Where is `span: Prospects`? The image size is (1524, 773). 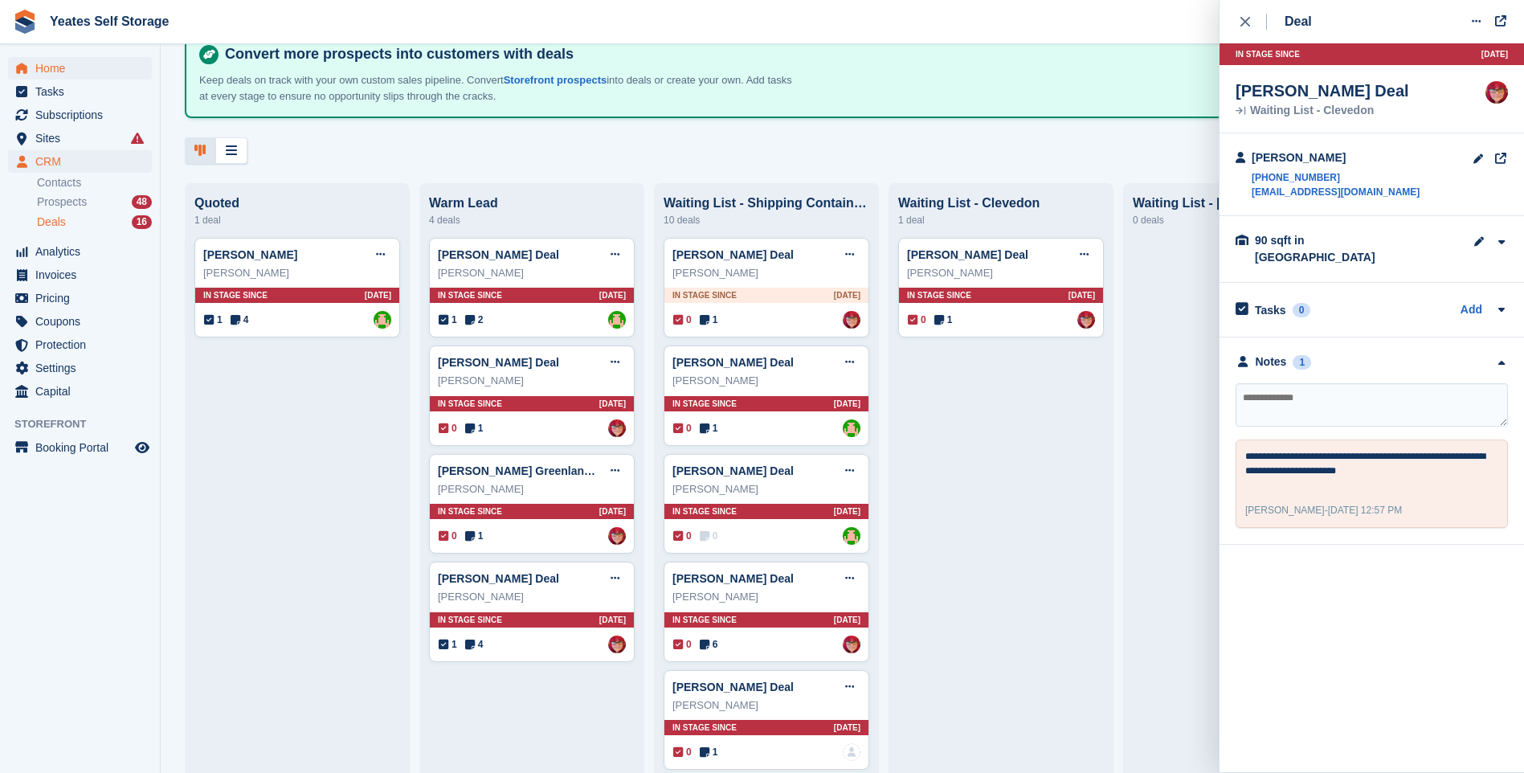 span: Prospects is located at coordinates (62, 202).